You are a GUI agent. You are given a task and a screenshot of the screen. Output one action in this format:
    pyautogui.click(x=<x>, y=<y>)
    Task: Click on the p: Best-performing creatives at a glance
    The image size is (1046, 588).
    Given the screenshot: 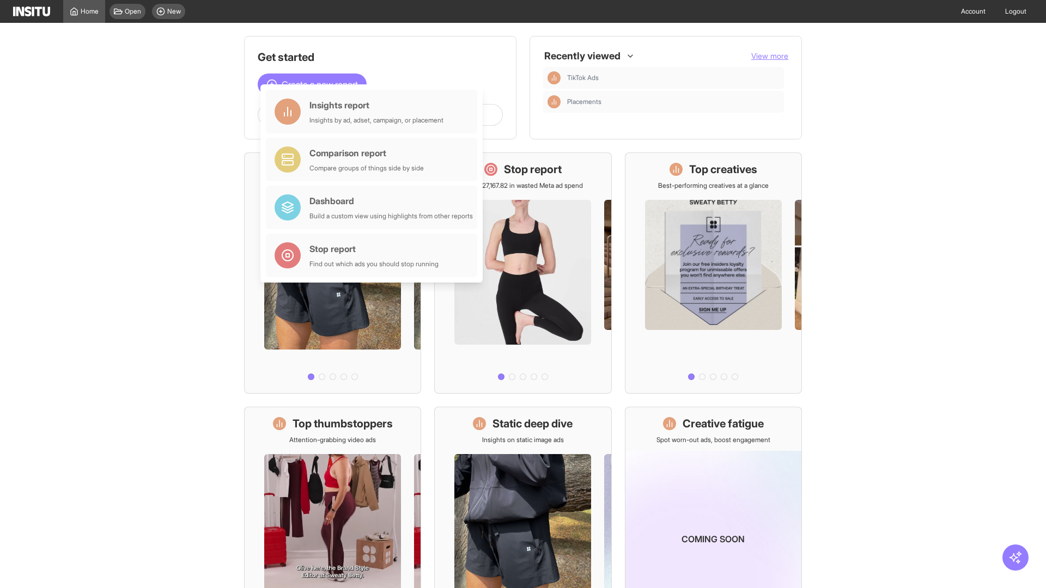 What is the action you would take?
    pyautogui.click(x=713, y=186)
    